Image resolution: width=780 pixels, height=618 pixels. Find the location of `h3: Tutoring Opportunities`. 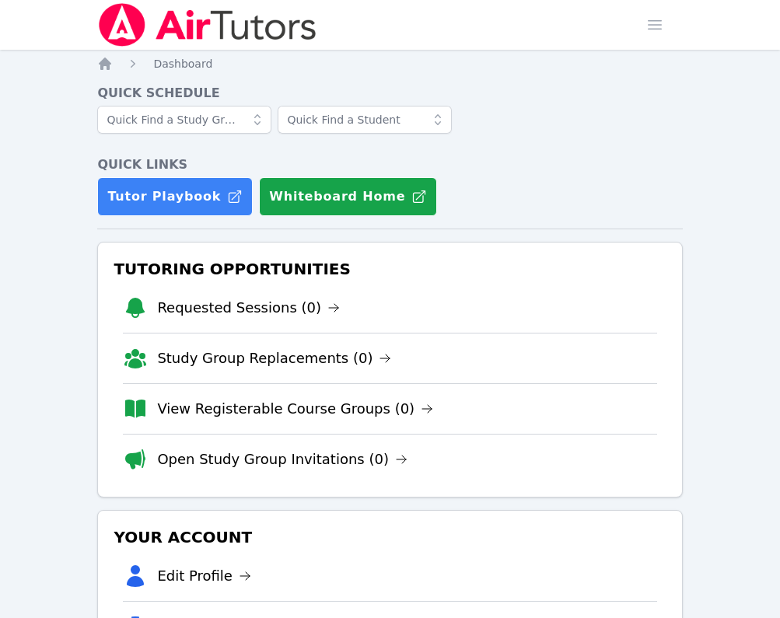

h3: Tutoring Opportunities is located at coordinates (389, 269).